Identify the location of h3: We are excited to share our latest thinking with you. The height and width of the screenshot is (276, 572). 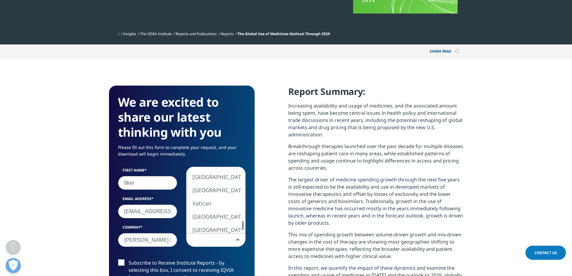
(182, 117).